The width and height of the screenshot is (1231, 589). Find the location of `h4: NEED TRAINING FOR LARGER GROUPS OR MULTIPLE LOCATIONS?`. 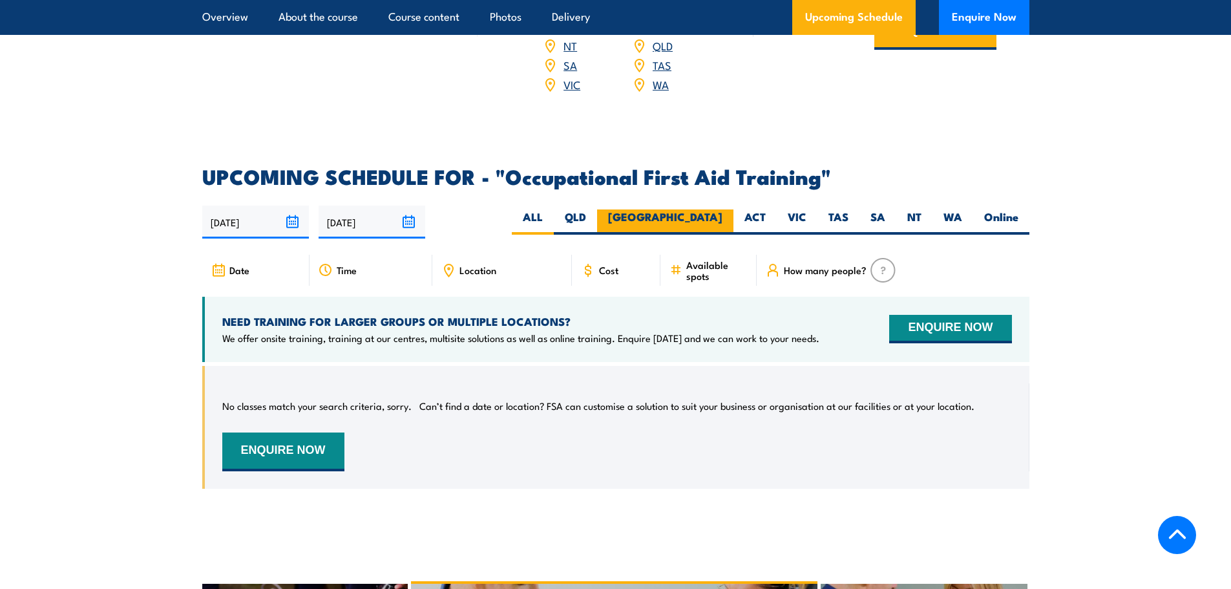

h4: NEED TRAINING FOR LARGER GROUPS OR MULTIPLE LOCATIONS? is located at coordinates (521, 321).